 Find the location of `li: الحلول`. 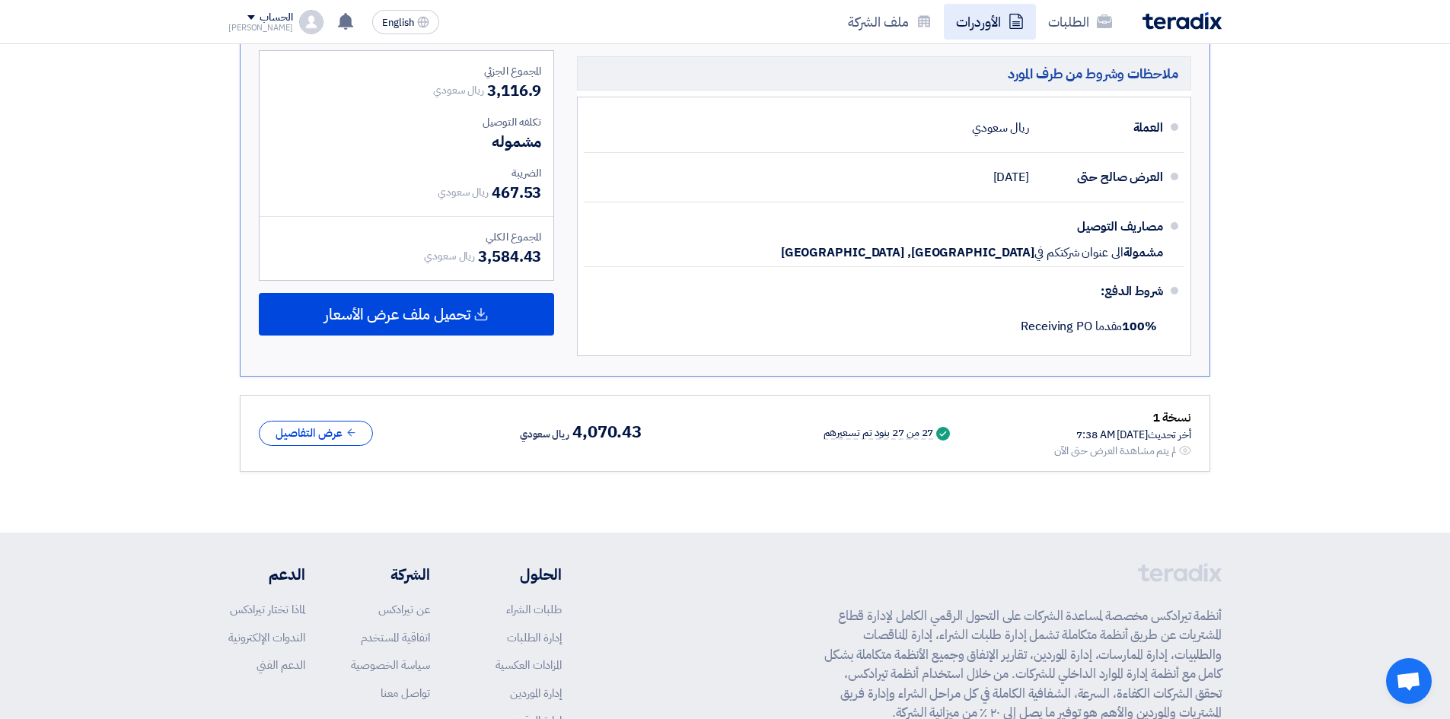

li: الحلول is located at coordinates (518, 575).